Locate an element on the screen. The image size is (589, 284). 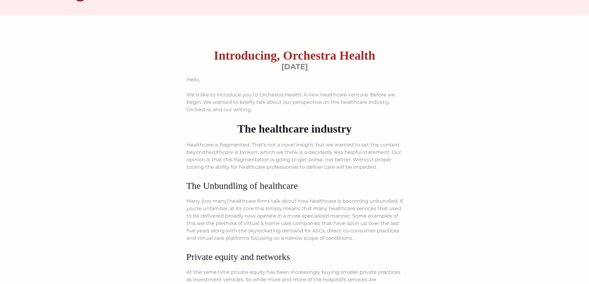
p: We’d like to introduce you to Orchestra Health. A new healthcare venture. Before we begin. We wan... is located at coordinates (295, 102).